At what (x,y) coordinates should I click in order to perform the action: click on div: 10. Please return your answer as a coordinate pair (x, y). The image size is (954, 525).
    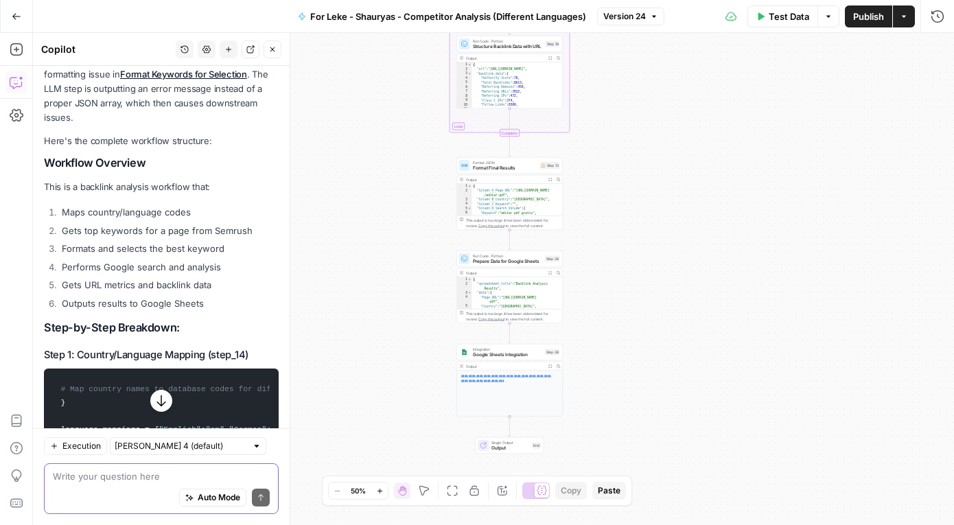
    Looking at the image, I should click on (464, 105).